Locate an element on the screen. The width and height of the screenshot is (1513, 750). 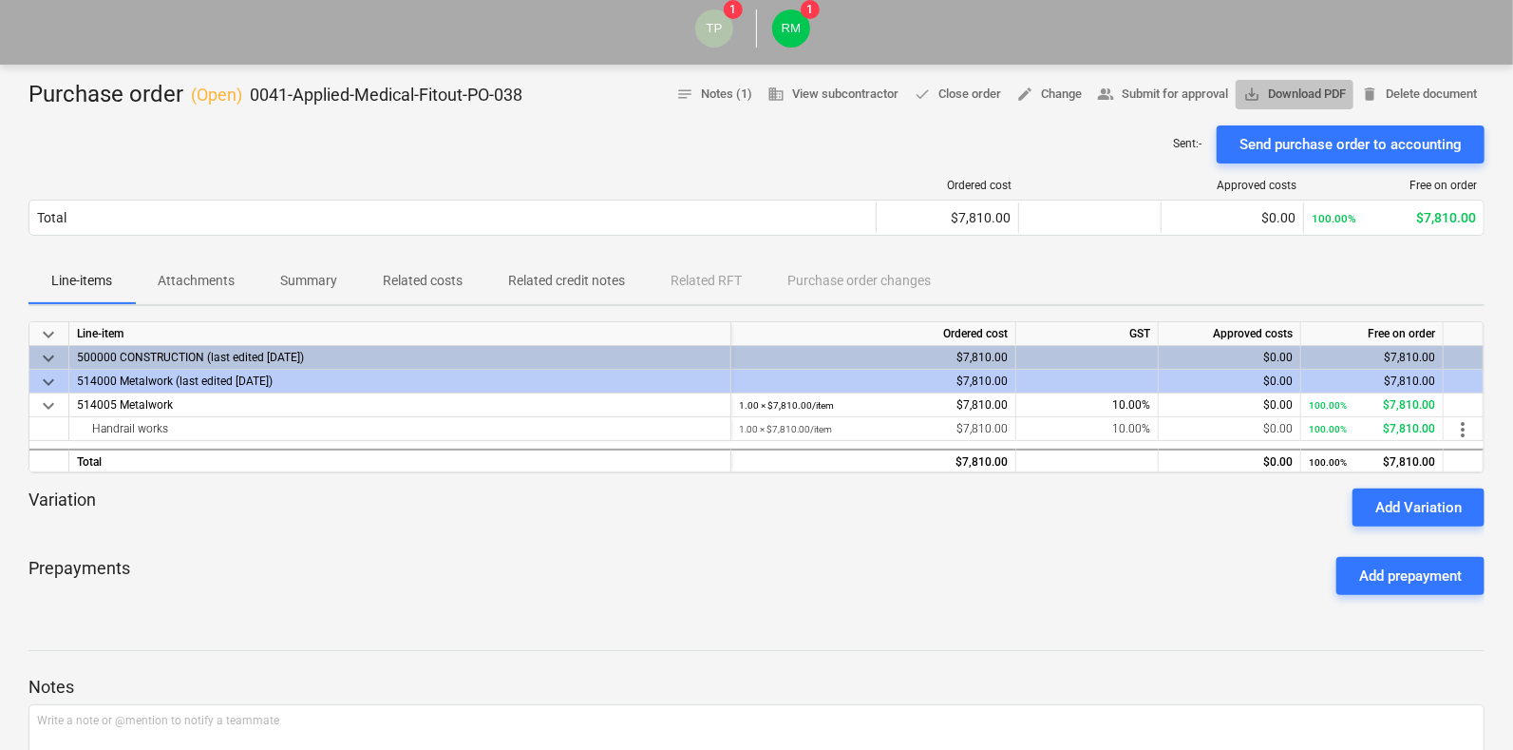
button: Add prepayment is located at coordinates (1411, 576).